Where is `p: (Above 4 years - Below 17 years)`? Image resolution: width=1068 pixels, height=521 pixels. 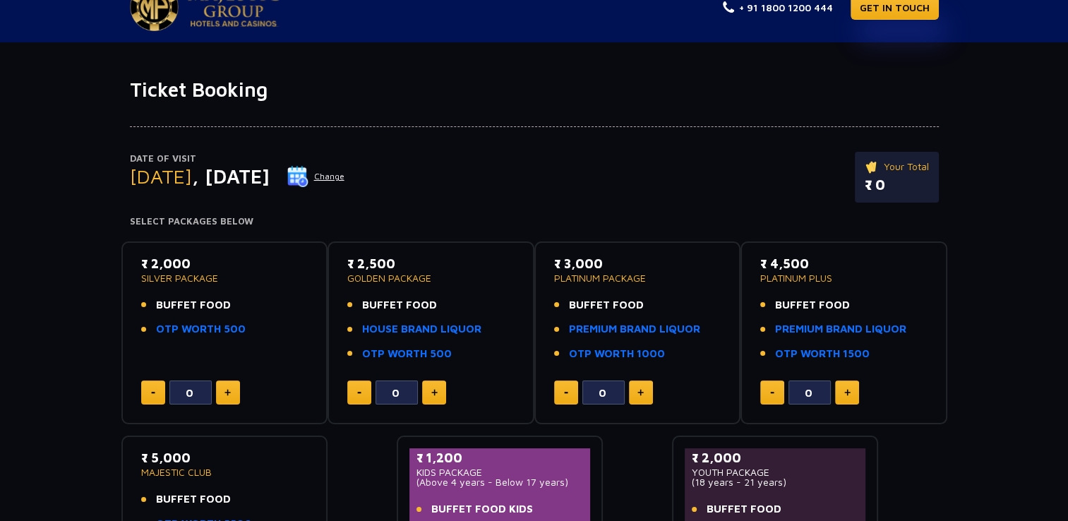
p: (Above 4 years - Below 17 years) is located at coordinates (500, 482).